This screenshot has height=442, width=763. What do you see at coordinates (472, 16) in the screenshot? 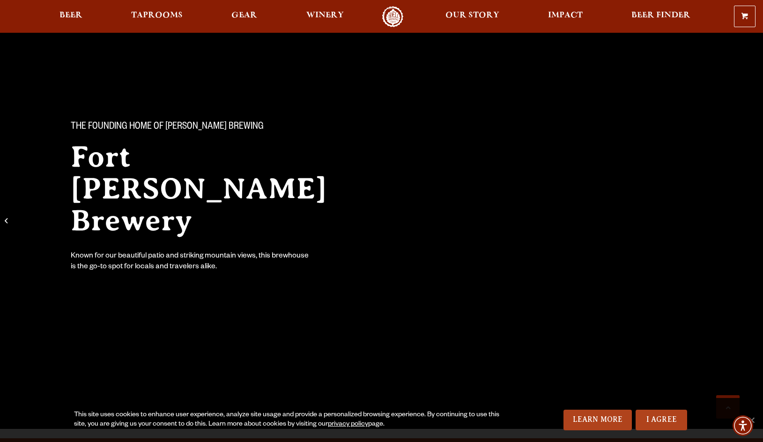
I see `a: Our Story` at bounding box center [472, 16].